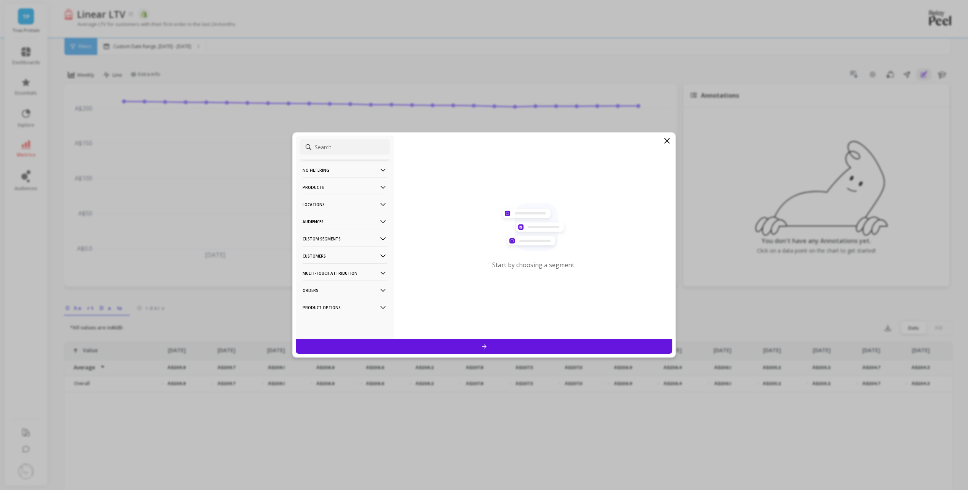 The width and height of the screenshot is (968, 490). What do you see at coordinates (345, 290) in the screenshot?
I see `p: Orders` at bounding box center [345, 290].